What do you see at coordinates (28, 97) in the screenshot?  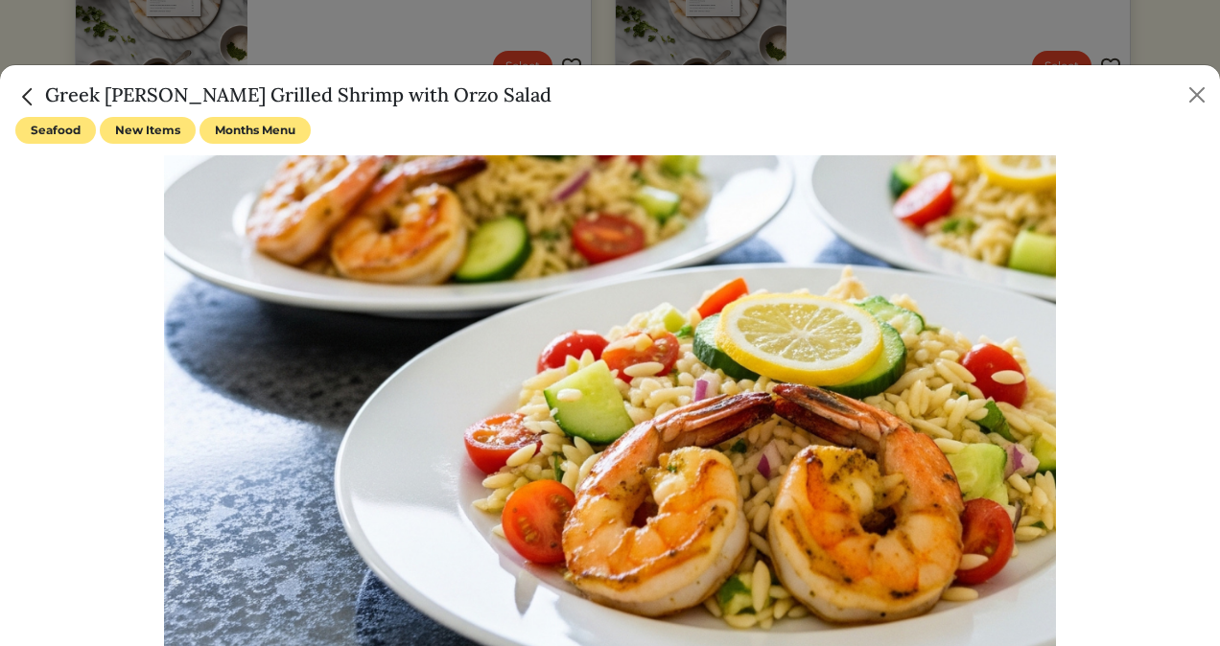 I see `img: back_caret-0738dc900bf9763b5e5a40894073b948e17d9601fd527fca9689b06ce300169f.svg` at bounding box center [28, 97].